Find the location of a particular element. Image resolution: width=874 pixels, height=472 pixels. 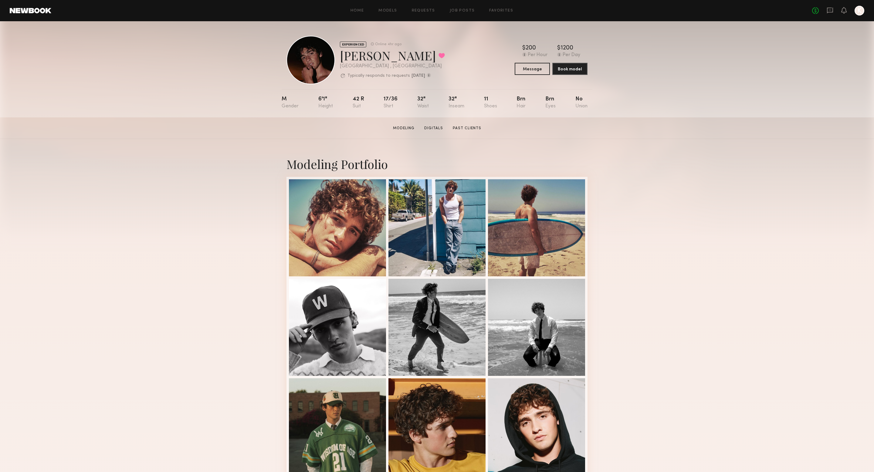

a: Digitals is located at coordinates (433, 128).